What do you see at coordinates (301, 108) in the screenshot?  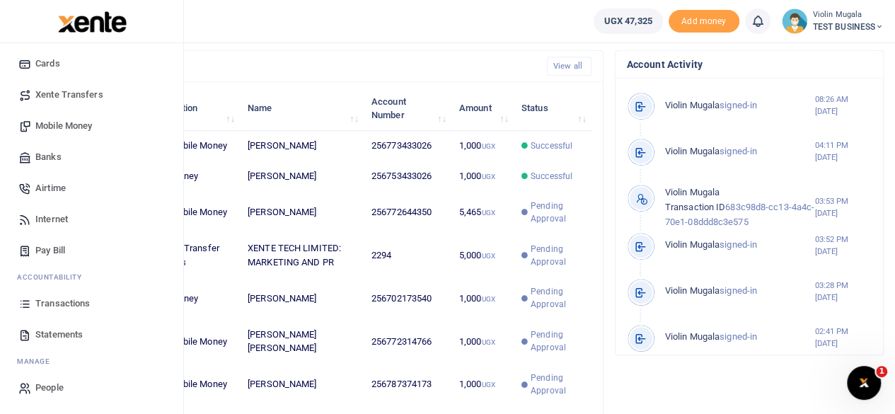 I see `th: Name: activate to sort column ascending` at bounding box center [301, 108].